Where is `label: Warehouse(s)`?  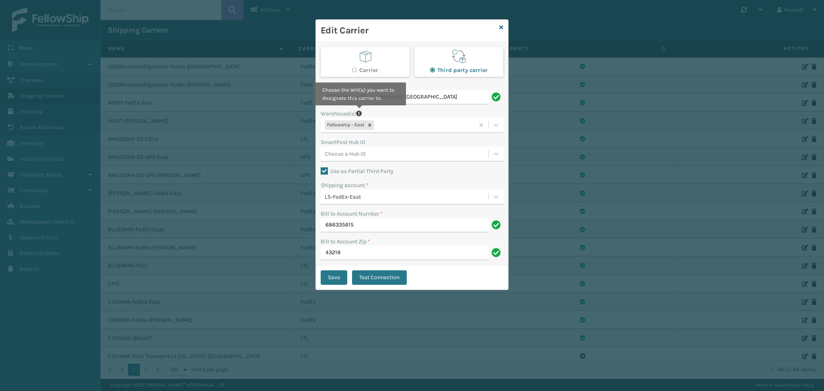 label: Warehouse(s) is located at coordinates (338, 113).